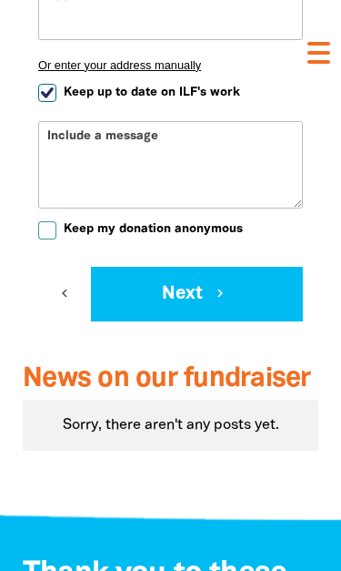  What do you see at coordinates (197, 294) in the screenshot?
I see `button: Next chevron_right` at bounding box center [197, 294].